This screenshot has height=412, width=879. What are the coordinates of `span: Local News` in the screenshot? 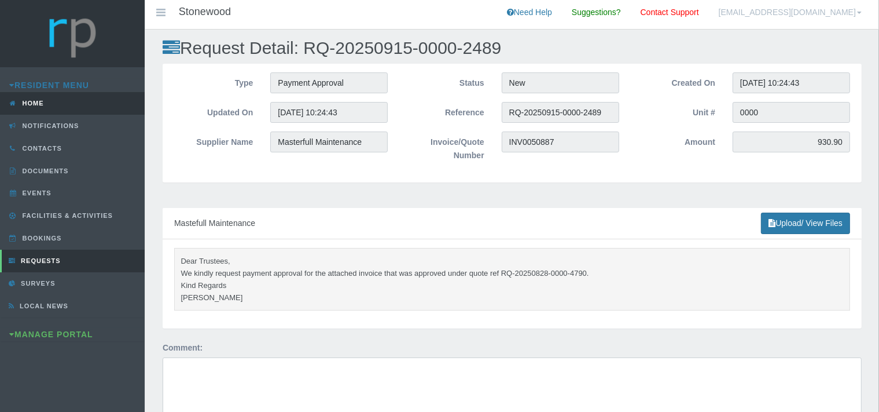 It's located at (42, 306).